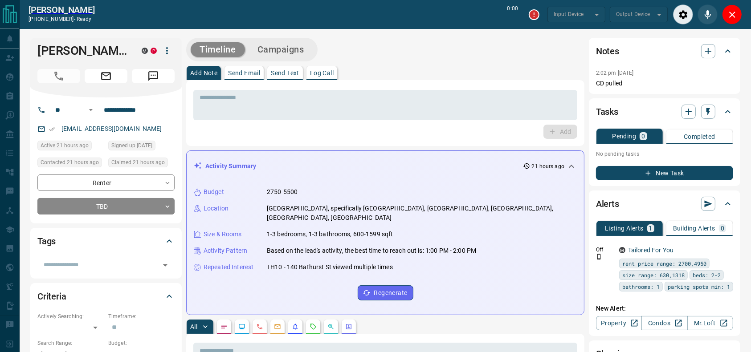 The width and height of the screenshot is (751, 352). What do you see at coordinates (651, 250) in the screenshot?
I see `a: Tailored For You` at bounding box center [651, 250].